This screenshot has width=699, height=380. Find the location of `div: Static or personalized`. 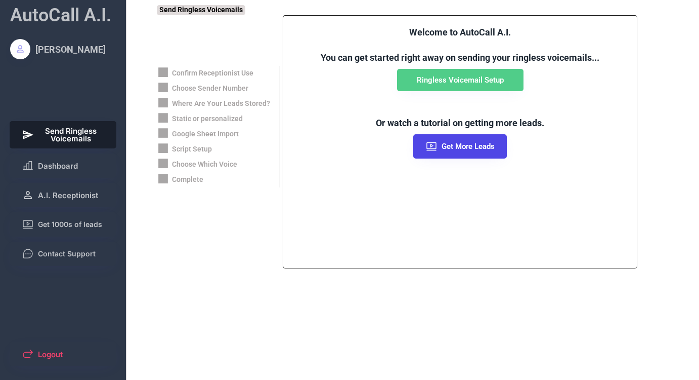

div: Static or personalized is located at coordinates (207, 119).